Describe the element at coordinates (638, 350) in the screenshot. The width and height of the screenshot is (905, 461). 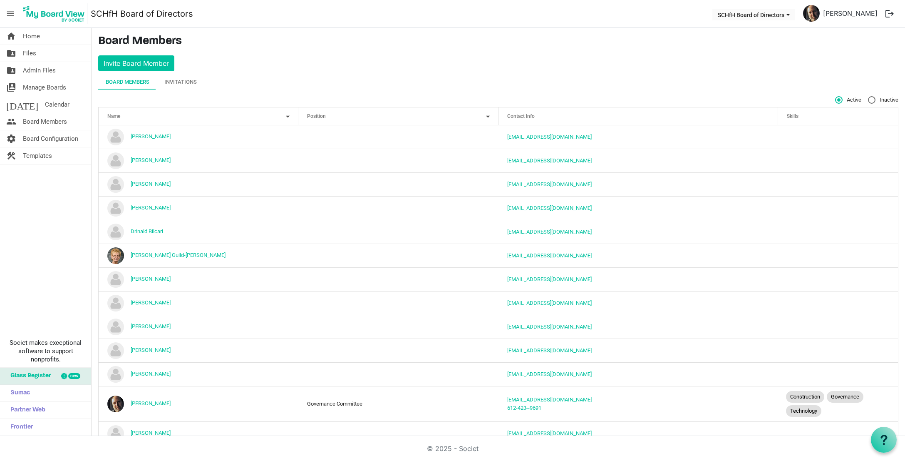
I see `td: phil.kruger@thedunngroup.com is template cell column header Contact Info` at that location.